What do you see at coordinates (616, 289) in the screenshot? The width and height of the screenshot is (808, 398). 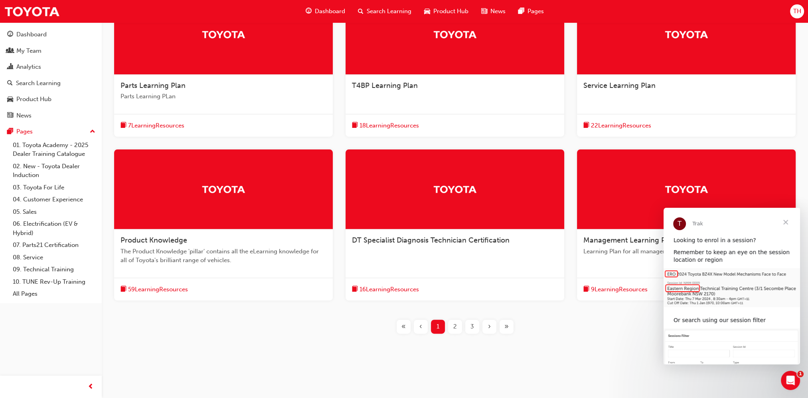 I see `button: book-icon9LearningResources` at bounding box center [616, 289].